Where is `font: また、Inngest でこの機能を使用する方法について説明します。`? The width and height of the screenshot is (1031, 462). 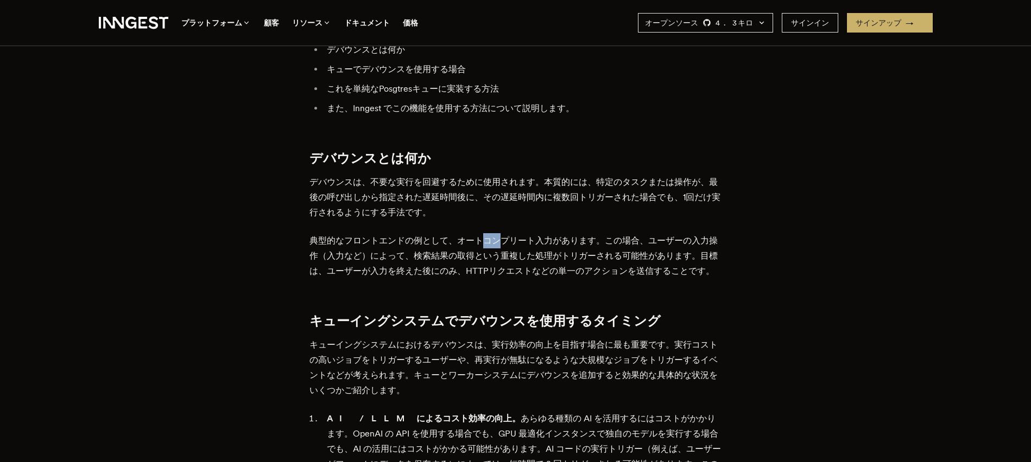
font: また、Inngest でこの機能を使用する方法について説明します。 is located at coordinates (450, 108).